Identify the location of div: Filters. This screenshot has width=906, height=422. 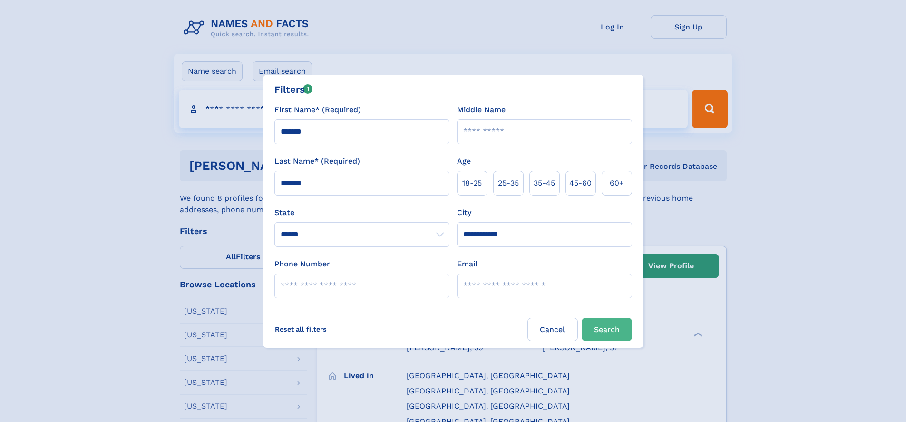
(293, 89).